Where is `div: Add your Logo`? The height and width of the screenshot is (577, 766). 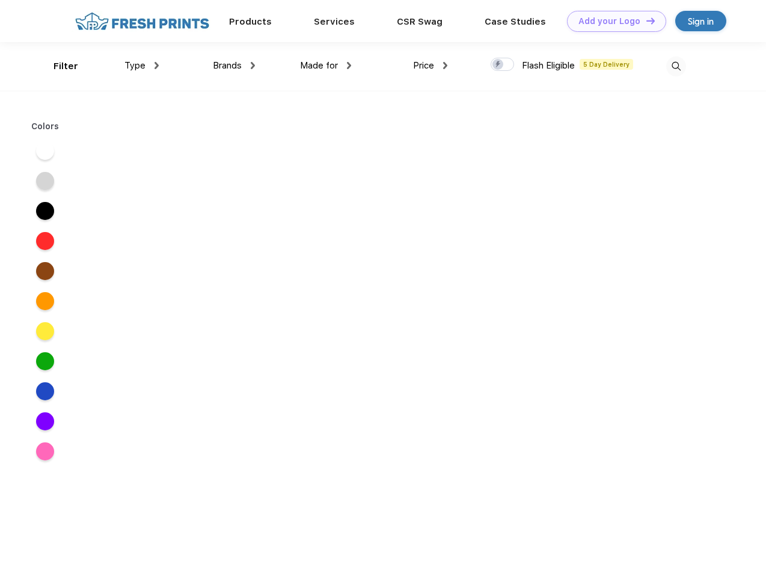 div: Add your Logo is located at coordinates (609, 21).